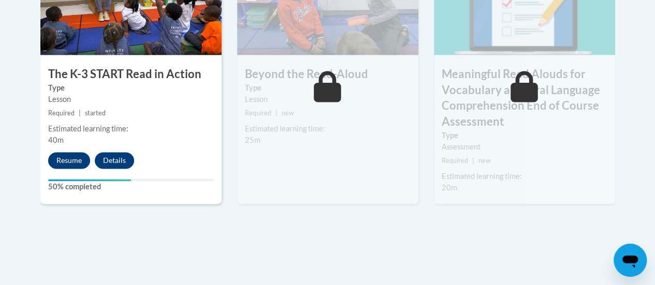  What do you see at coordinates (131, 74) in the screenshot?
I see `h3: The K-3 START Read in Action` at bounding box center [131, 74].